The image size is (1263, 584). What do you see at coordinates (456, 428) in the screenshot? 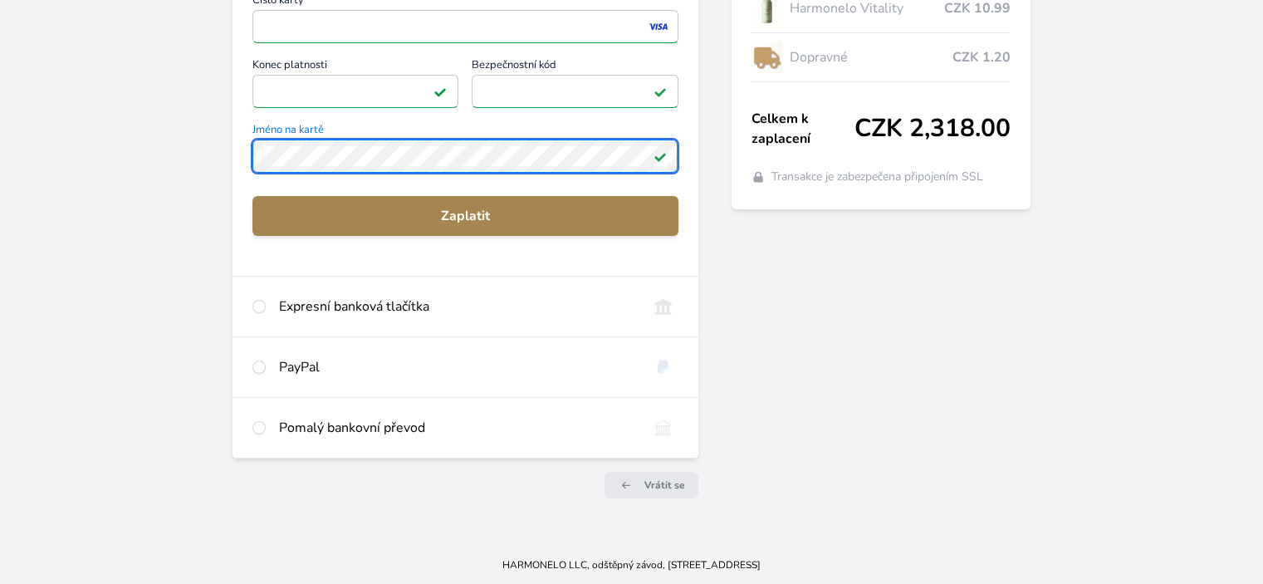
I see `div: Pomalý bankovní převod` at bounding box center [456, 428].